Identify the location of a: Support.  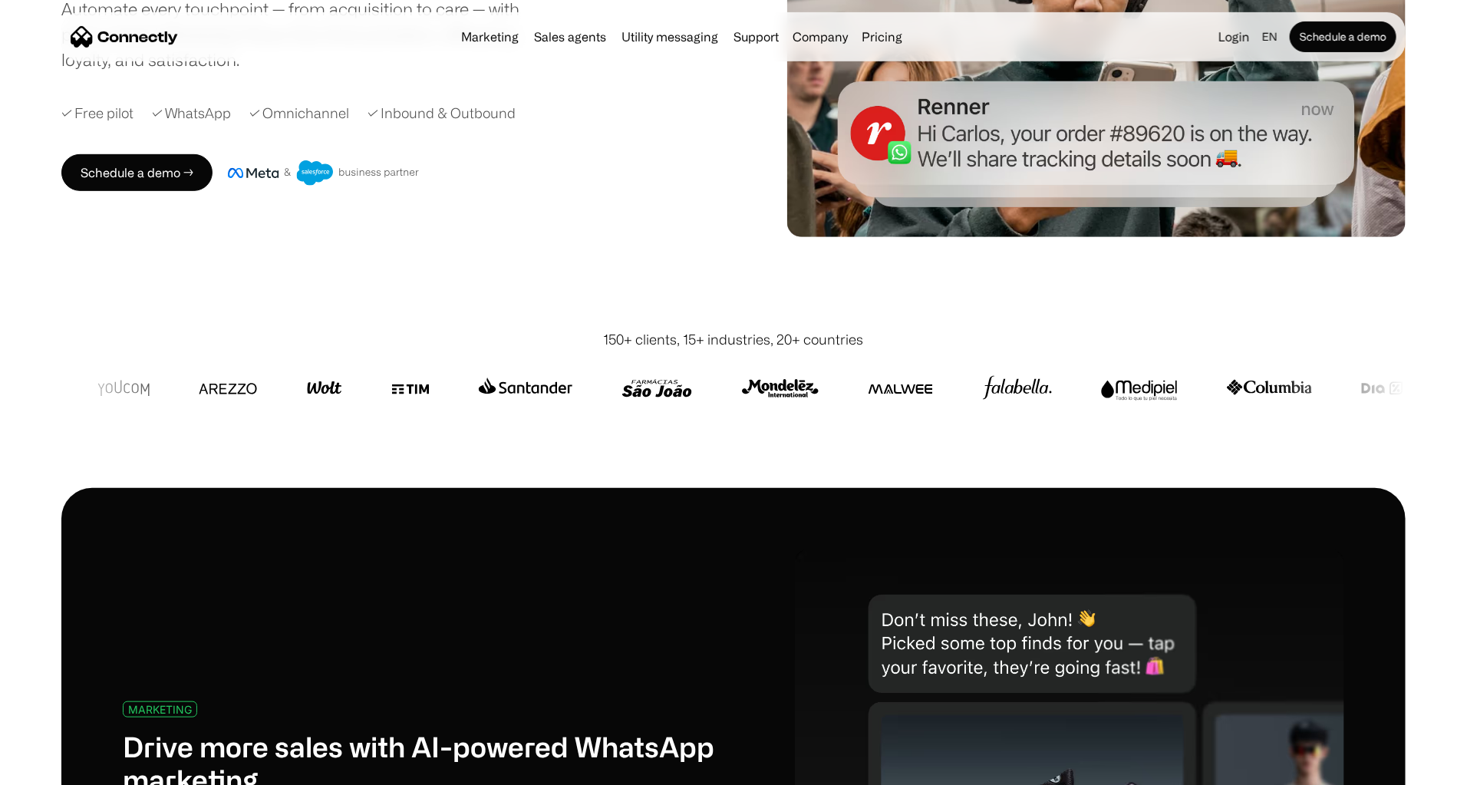
(757, 37).